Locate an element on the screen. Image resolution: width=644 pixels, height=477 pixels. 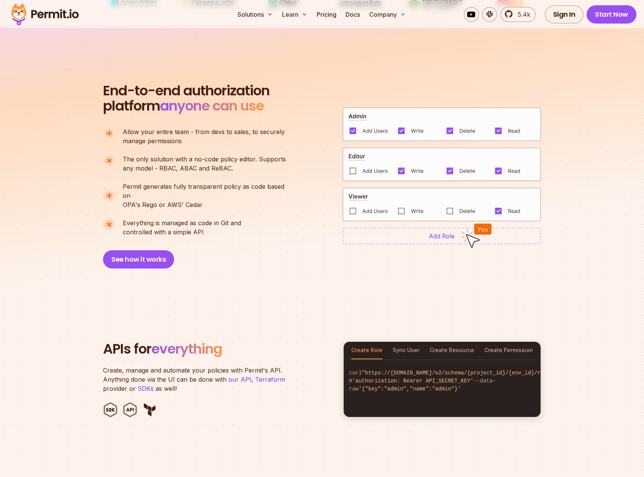
span: '{"key":"admin","name":"admin"}' is located at coordinates (409, 389).